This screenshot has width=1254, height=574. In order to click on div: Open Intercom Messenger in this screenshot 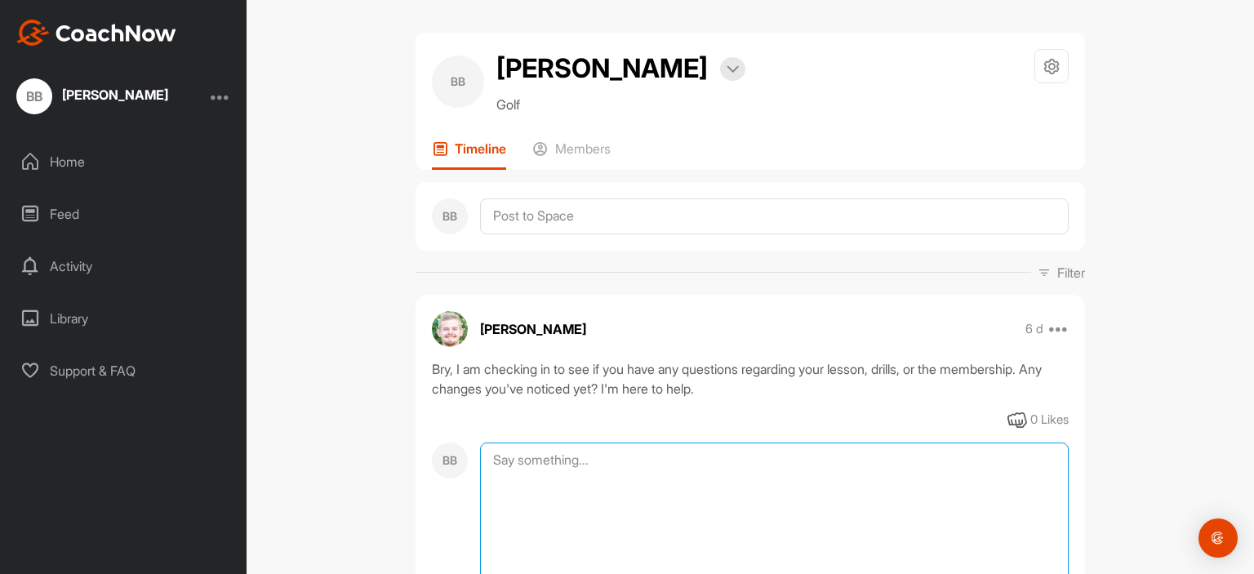, I will do `click(1219, 538)`.